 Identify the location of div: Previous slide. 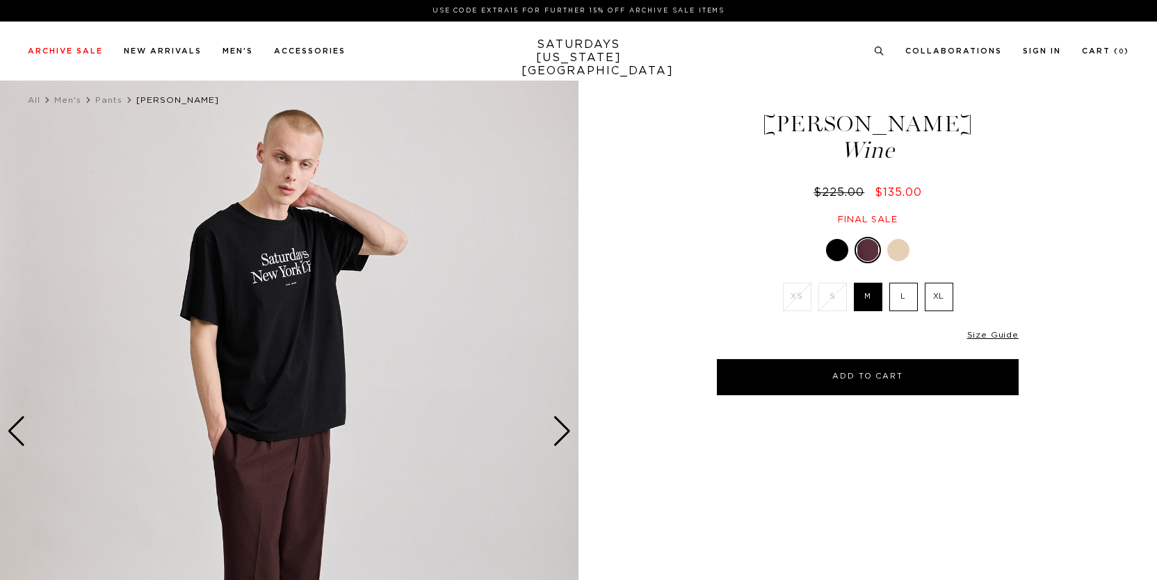
(16, 432).